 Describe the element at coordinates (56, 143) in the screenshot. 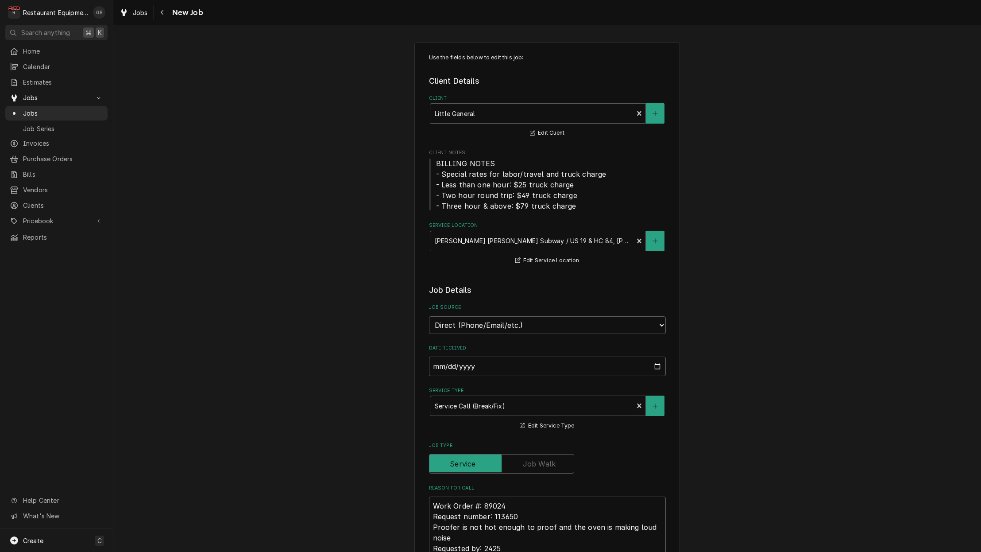

I see `a: Invoices` at that location.